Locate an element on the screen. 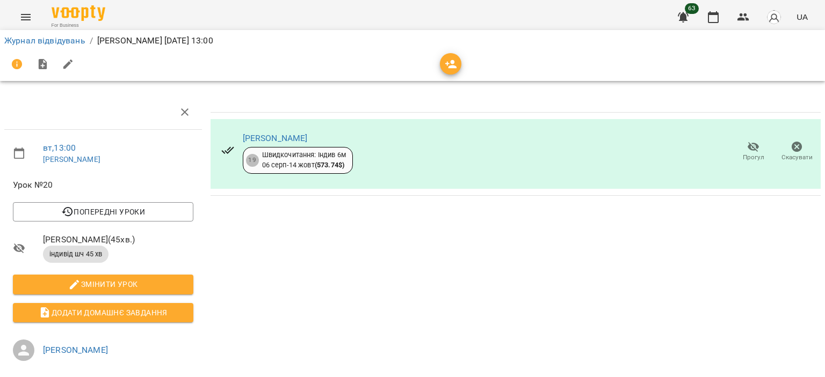  span: Скасувати is located at coordinates (797, 157).